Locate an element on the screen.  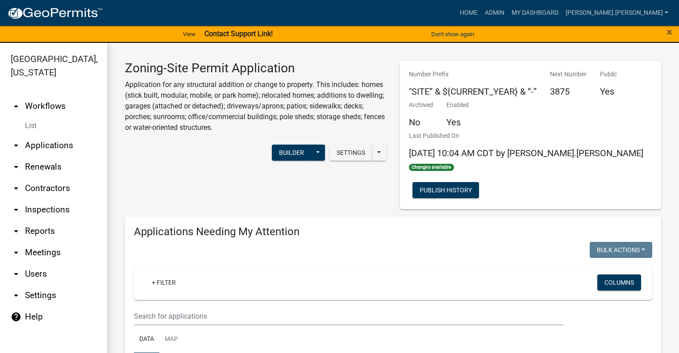
a: View is located at coordinates (189, 34).